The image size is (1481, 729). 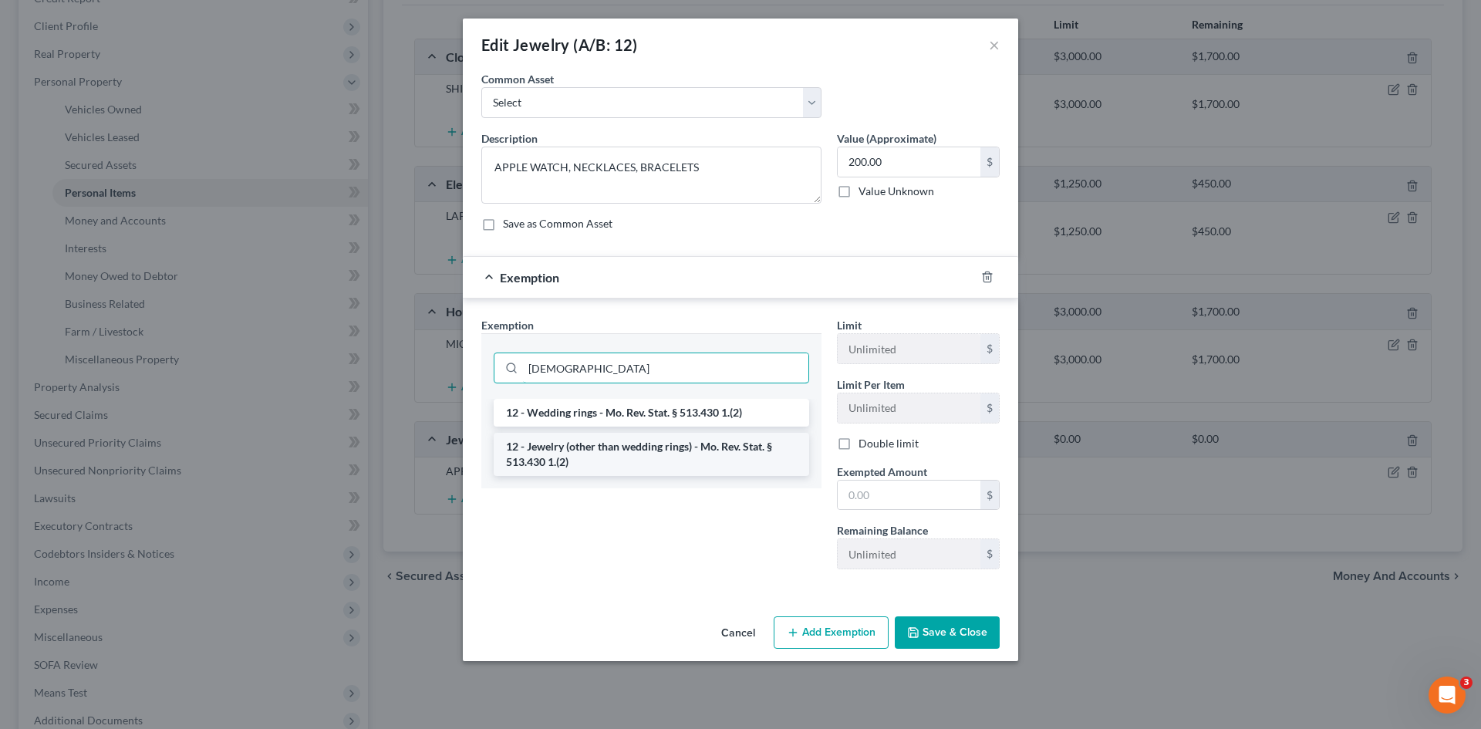 I want to click on li: 12 - Jewelry (other than wedding rings) - Mo. Rev. Stat. § 513.430 1.(2), so click(x=651, y=454).